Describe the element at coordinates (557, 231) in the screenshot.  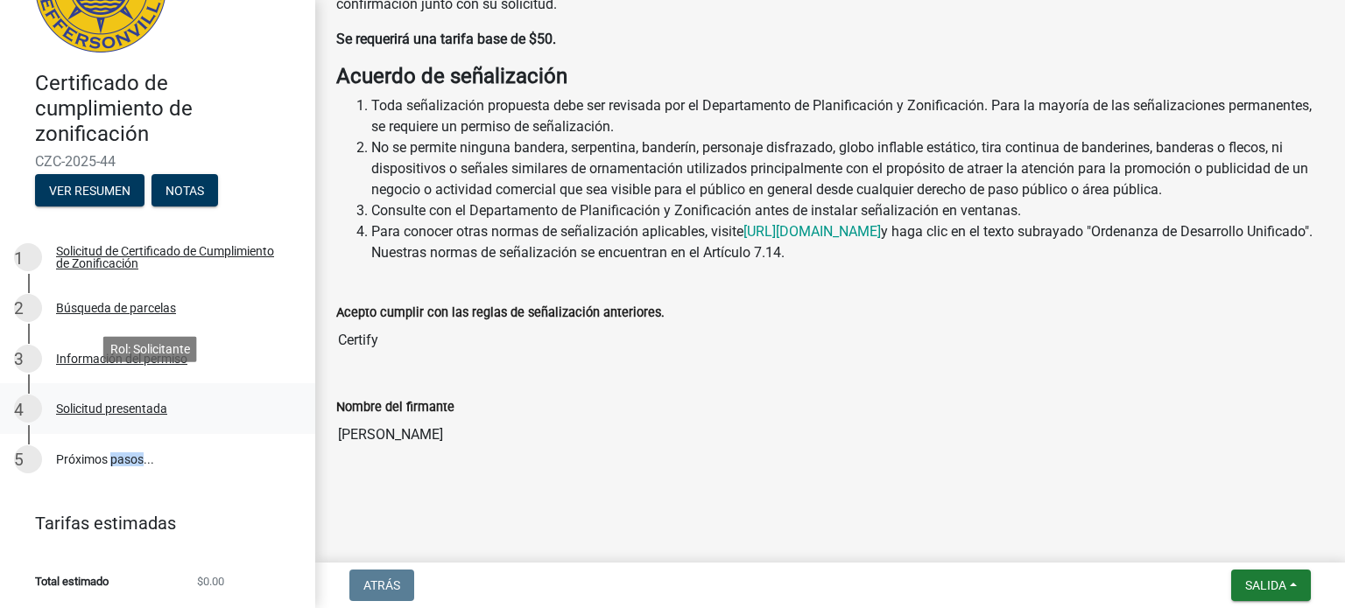
I see `font: Para conocer otras normas de señalización aplicables, visite` at that location.